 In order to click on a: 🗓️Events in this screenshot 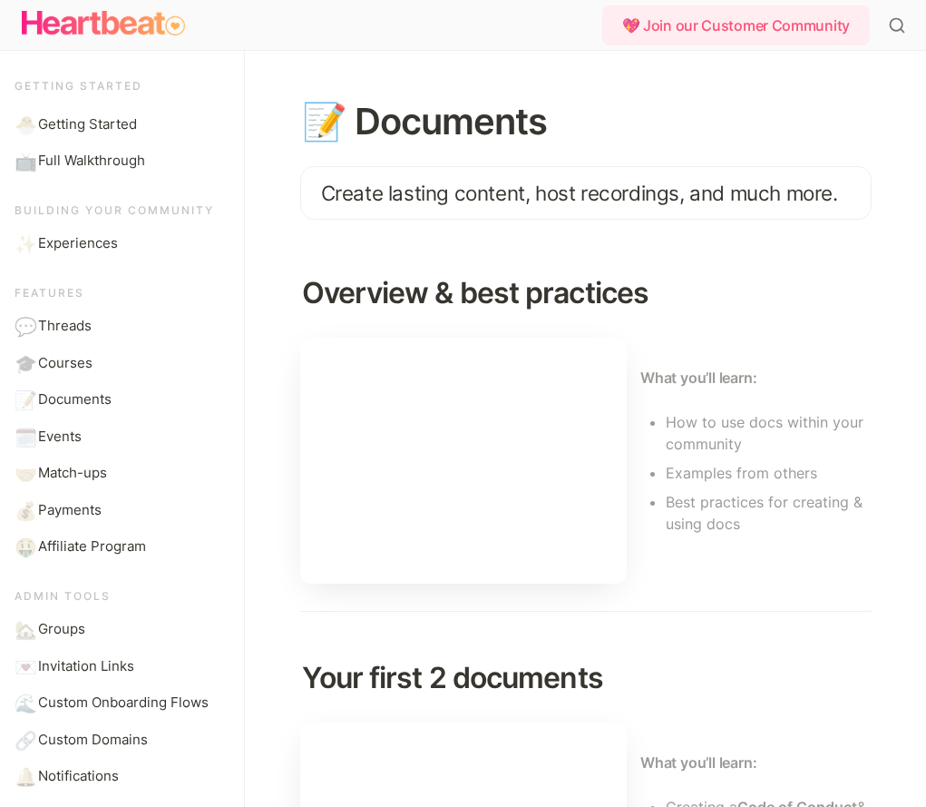, I will do `click(119, 436)`.